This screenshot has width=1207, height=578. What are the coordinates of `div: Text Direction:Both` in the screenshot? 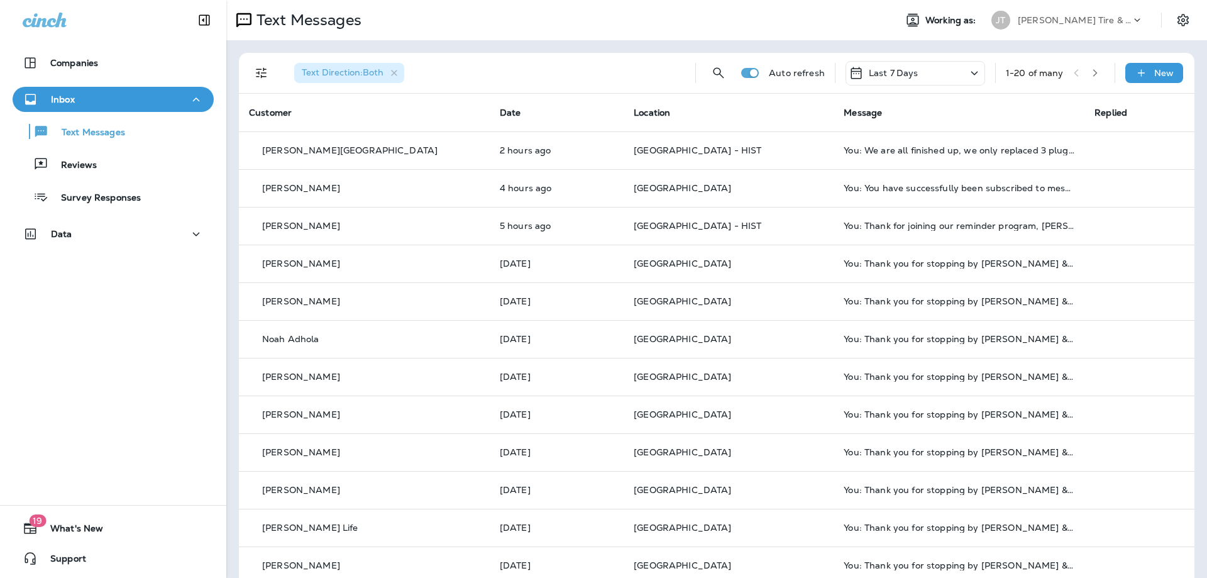 It's located at (349, 73).